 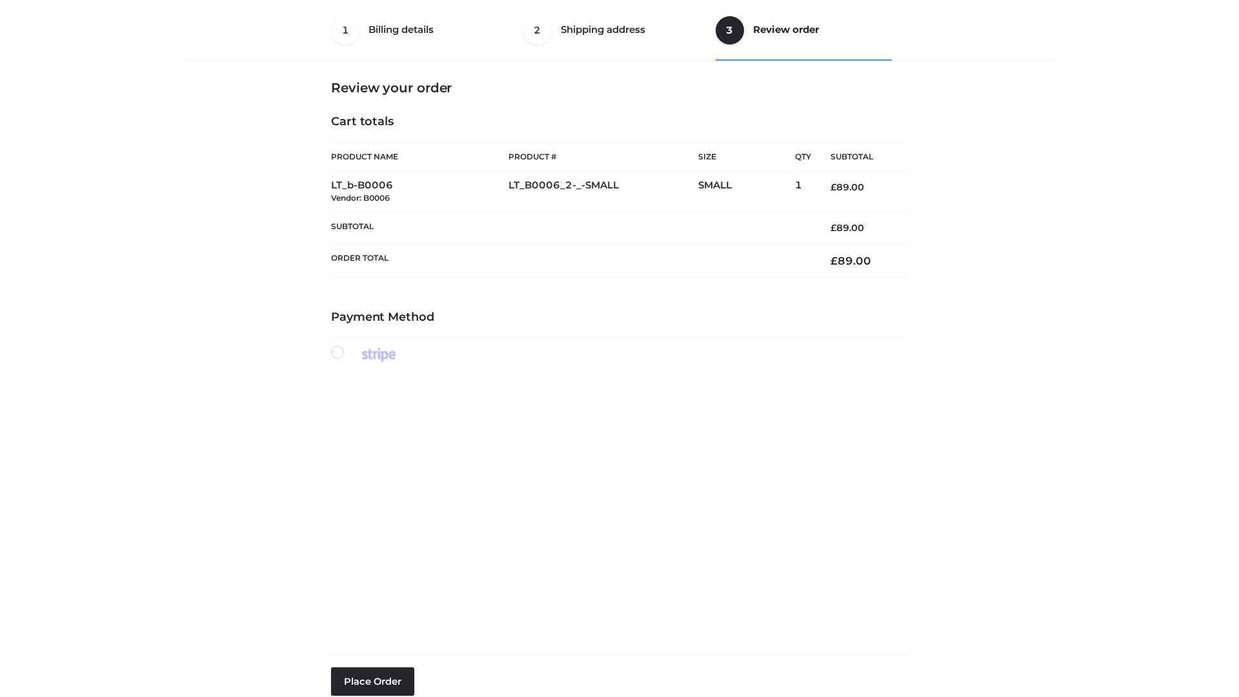 I want to click on th: Order Total, so click(x=571, y=261).